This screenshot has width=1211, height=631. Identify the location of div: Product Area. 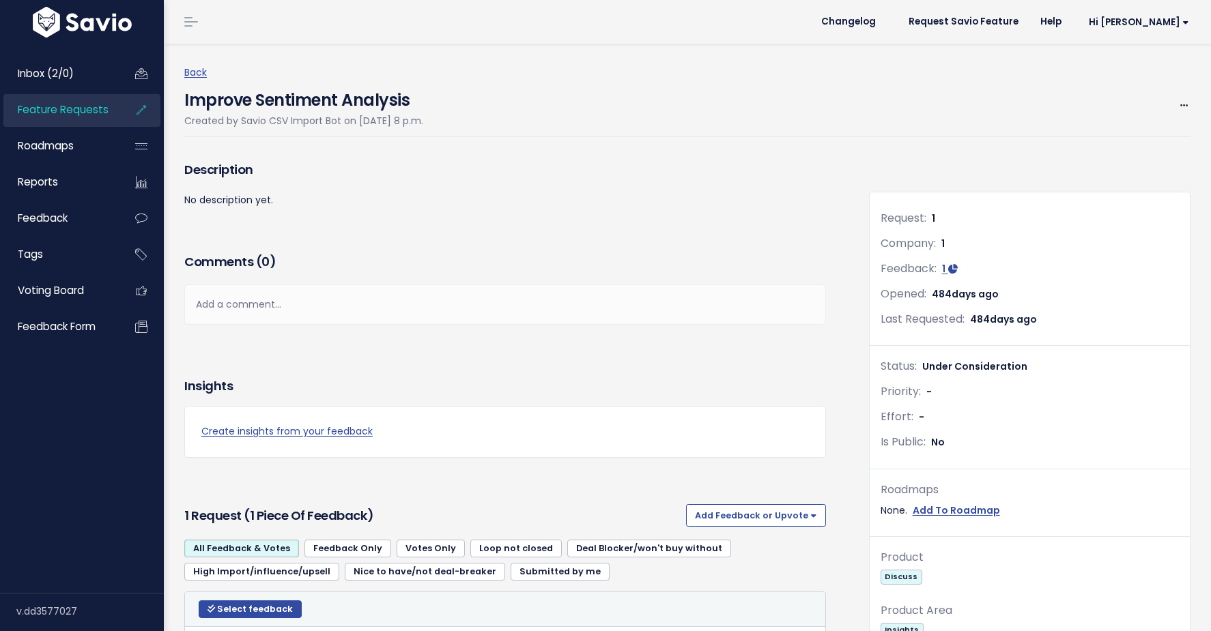
(1029, 611).